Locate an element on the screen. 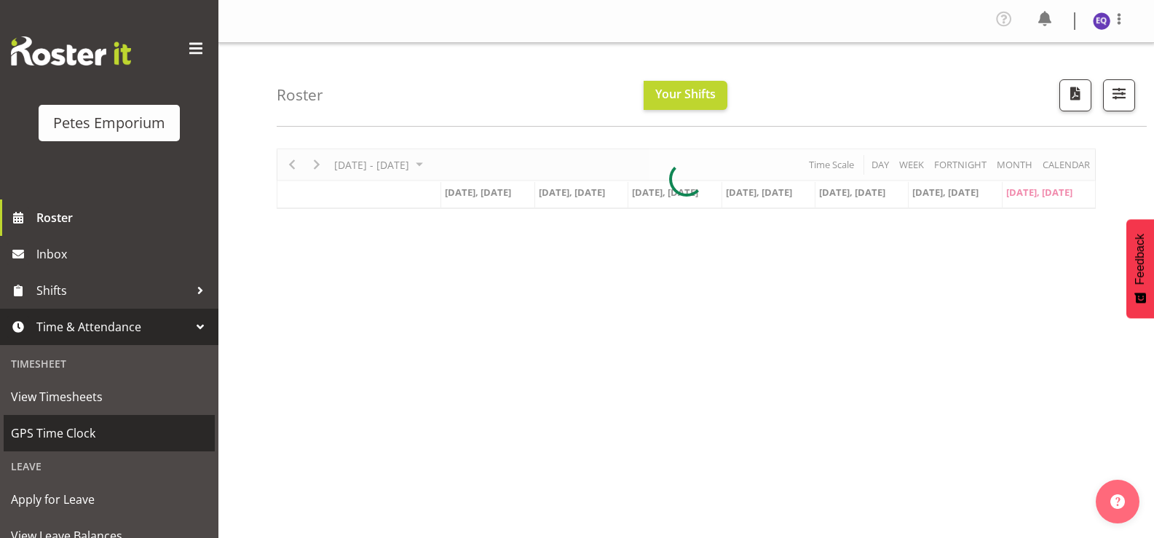 The image size is (1154, 538). span: Your Shifts is located at coordinates (685, 94).